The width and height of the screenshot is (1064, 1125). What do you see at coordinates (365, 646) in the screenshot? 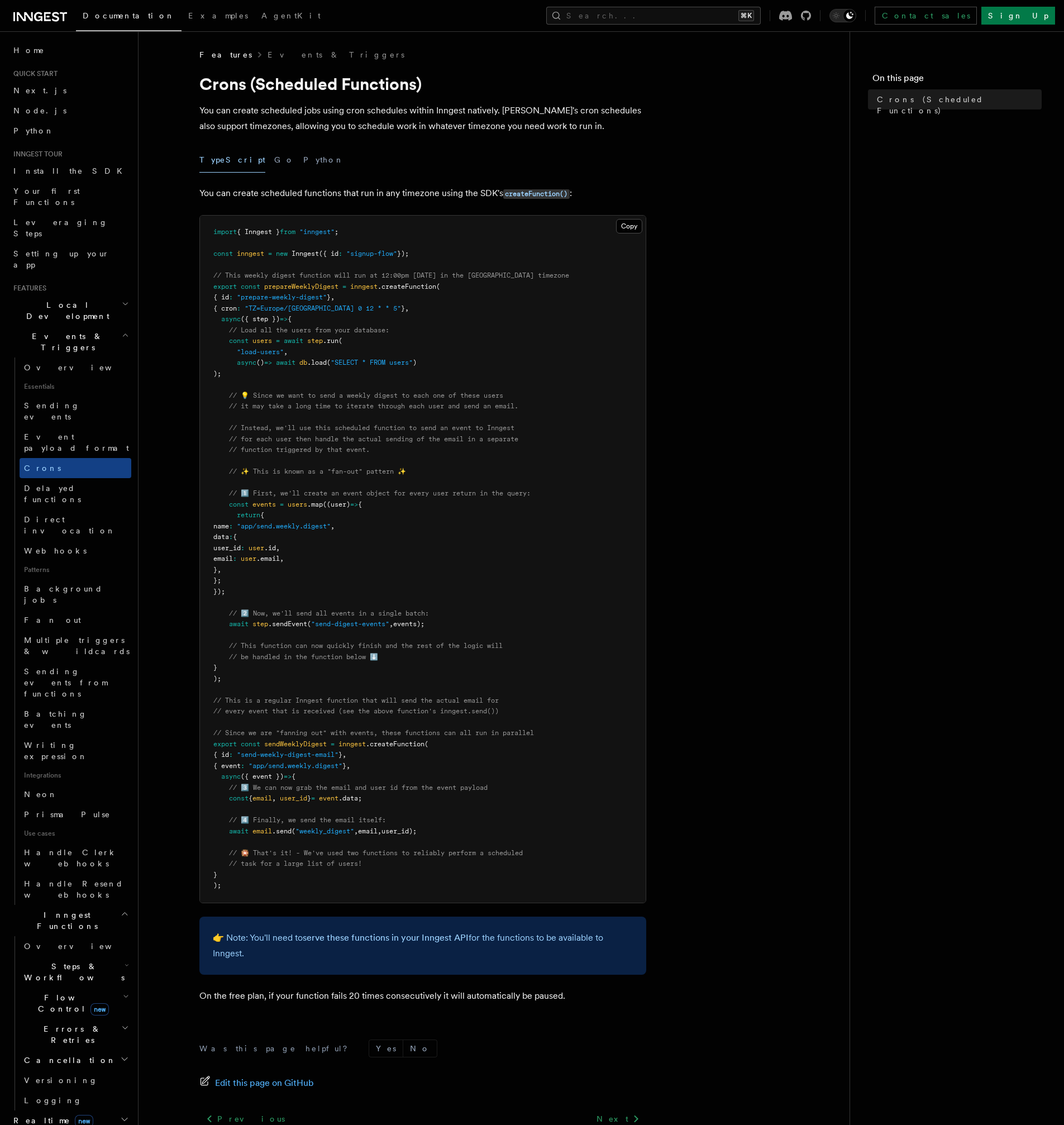
I see `span: // This function can now quickly finish and the rest of the logic will` at bounding box center [365, 646].